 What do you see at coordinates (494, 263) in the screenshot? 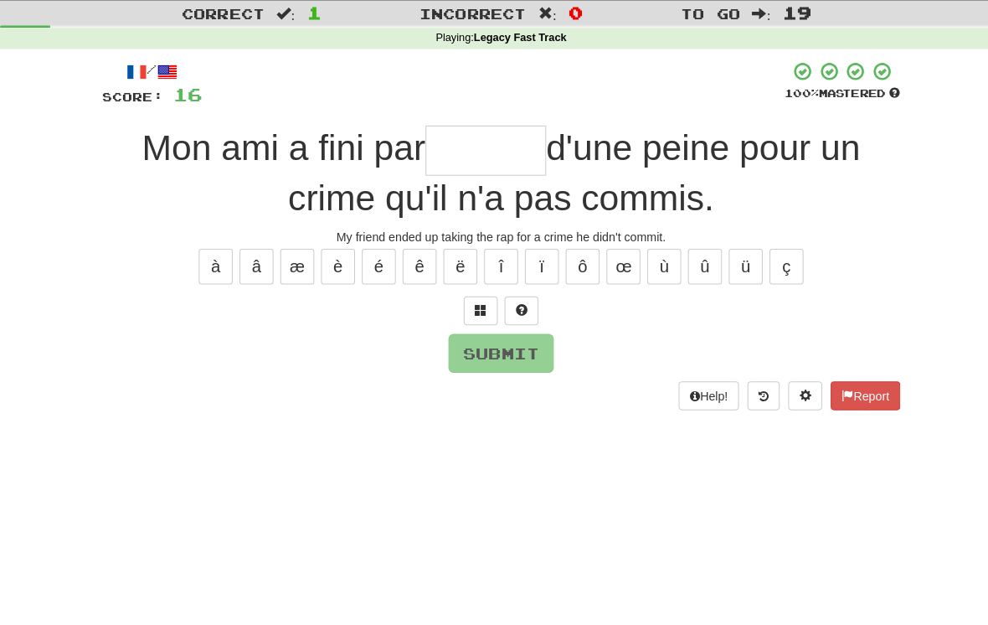
I see `button: î` at bounding box center [494, 263].